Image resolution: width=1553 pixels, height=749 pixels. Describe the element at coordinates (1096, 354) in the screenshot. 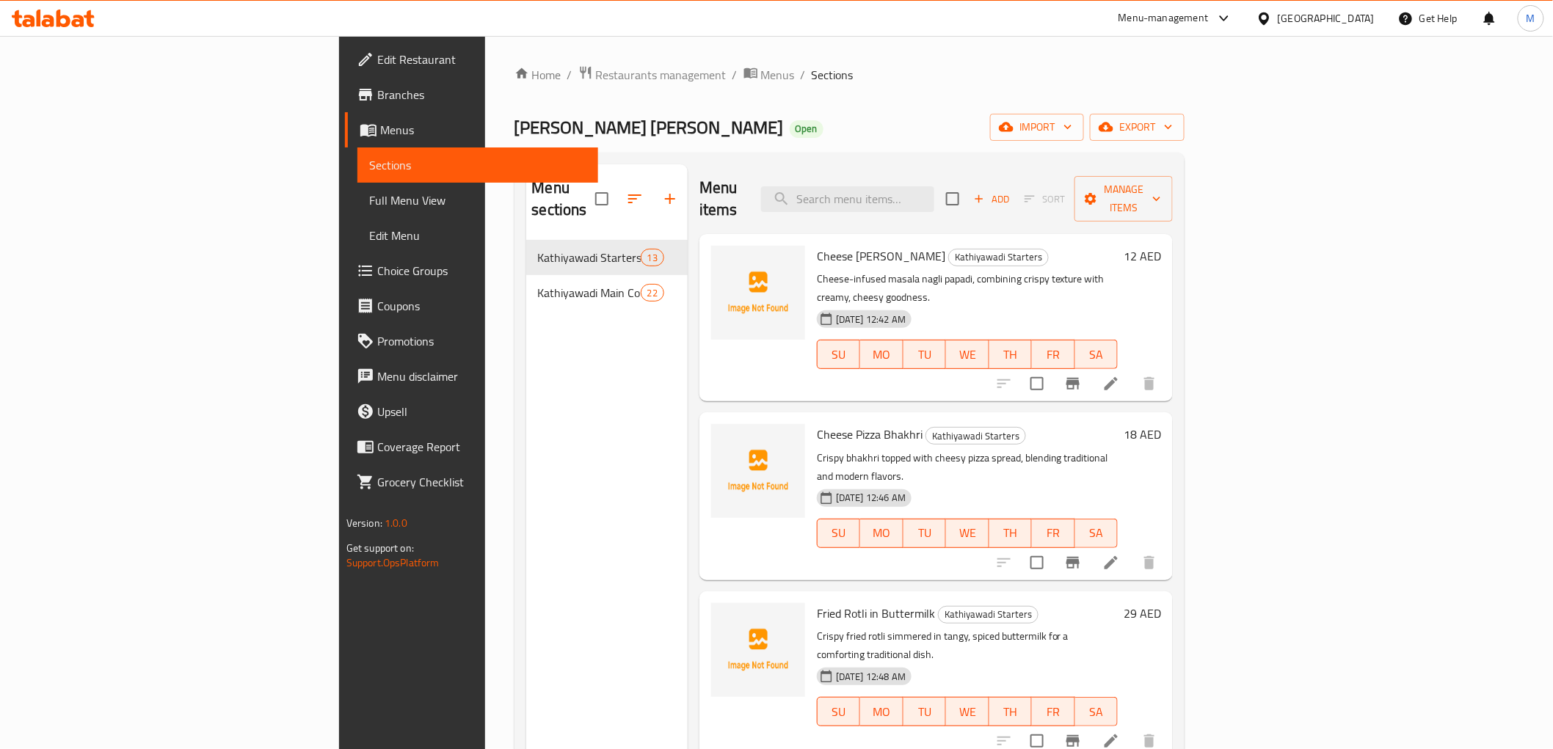

I see `span: SA` at that location.